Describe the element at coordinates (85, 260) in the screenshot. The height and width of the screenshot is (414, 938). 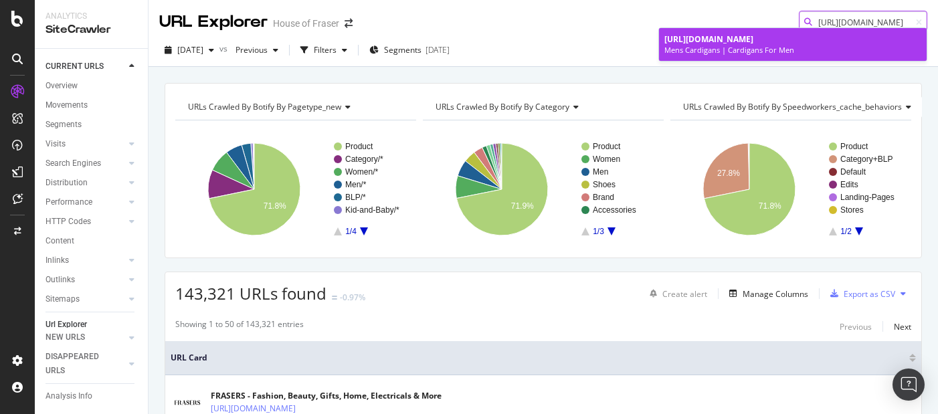
I see `a: Inlinks` at that location.